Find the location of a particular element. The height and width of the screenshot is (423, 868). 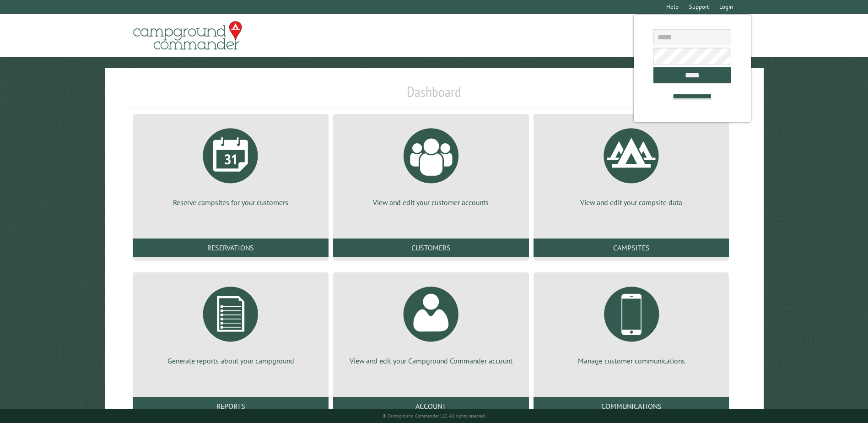

img: Campground Commander is located at coordinates (188, 36).